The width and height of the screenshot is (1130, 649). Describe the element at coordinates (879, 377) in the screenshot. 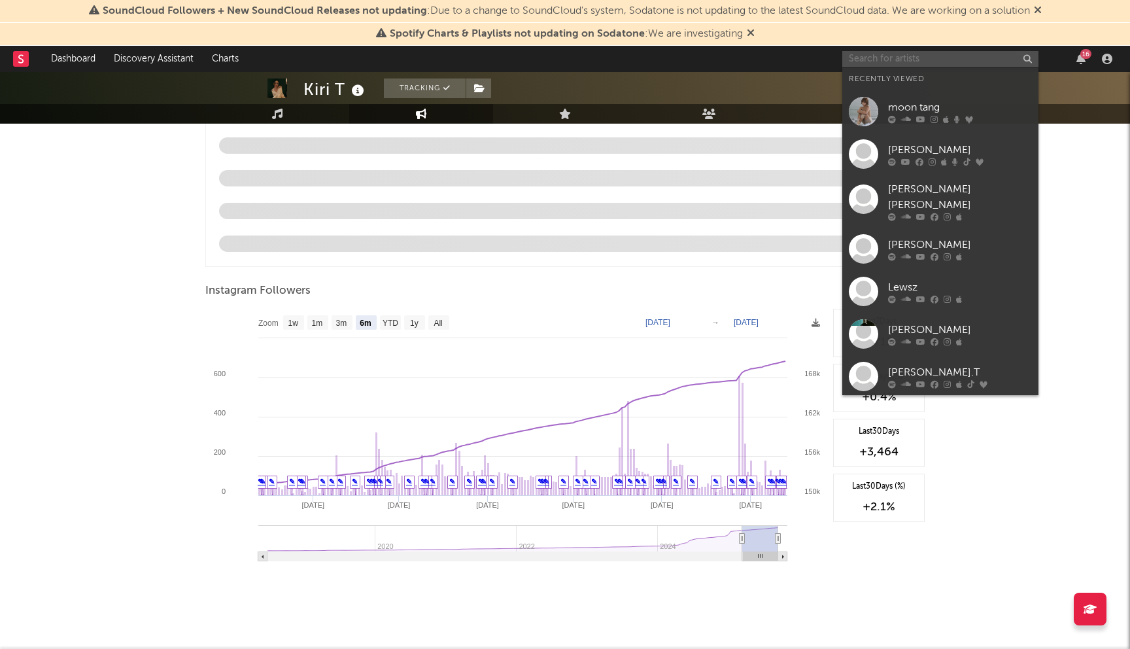

I see `div: Last 7 Days (%)` at that location.